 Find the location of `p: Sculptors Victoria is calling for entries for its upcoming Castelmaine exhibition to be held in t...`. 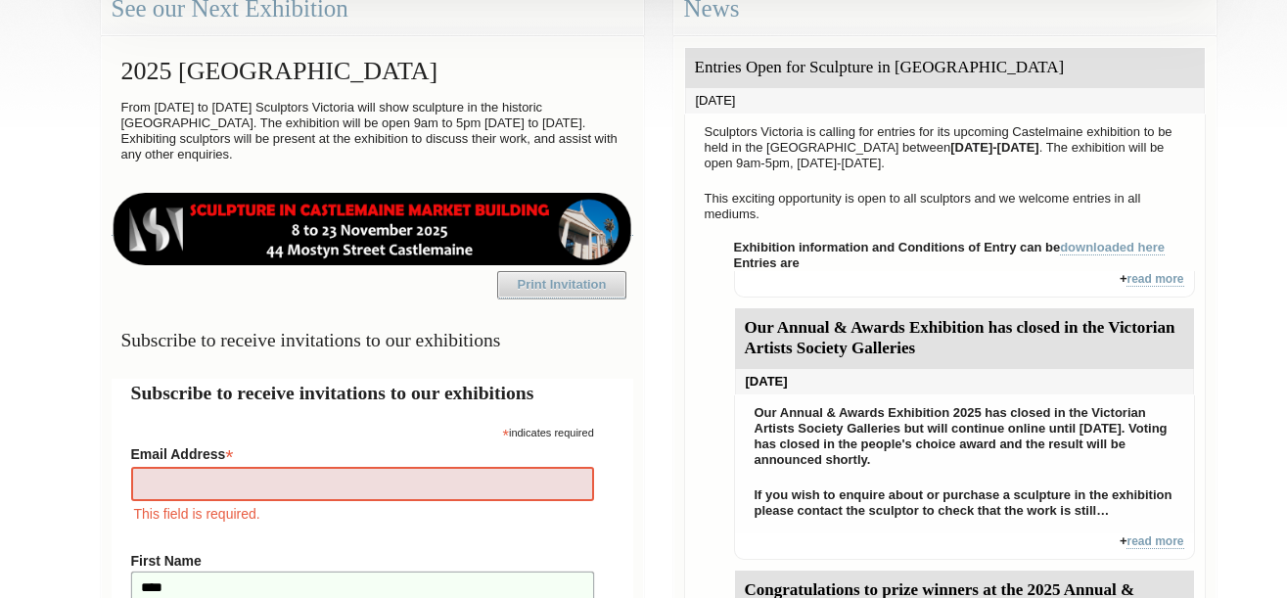

p: Sculptors Victoria is calling for entries for its upcoming Castelmaine exhibition to be held in t... is located at coordinates (945, 148).